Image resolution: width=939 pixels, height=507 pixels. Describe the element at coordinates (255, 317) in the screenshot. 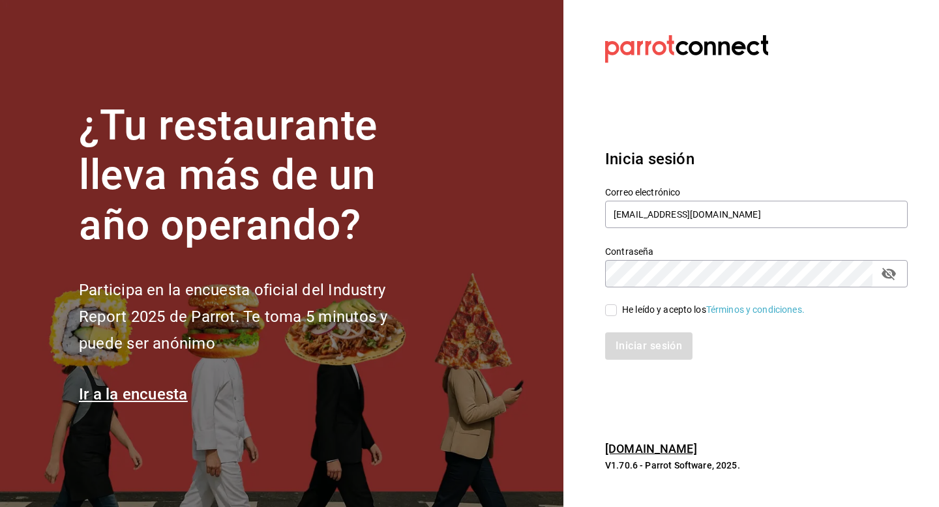

I see `h2: Participa en la encuesta oficial del Industry Report 2025 de Parrot. Te toma 5 minutos y puede se...` at that location.